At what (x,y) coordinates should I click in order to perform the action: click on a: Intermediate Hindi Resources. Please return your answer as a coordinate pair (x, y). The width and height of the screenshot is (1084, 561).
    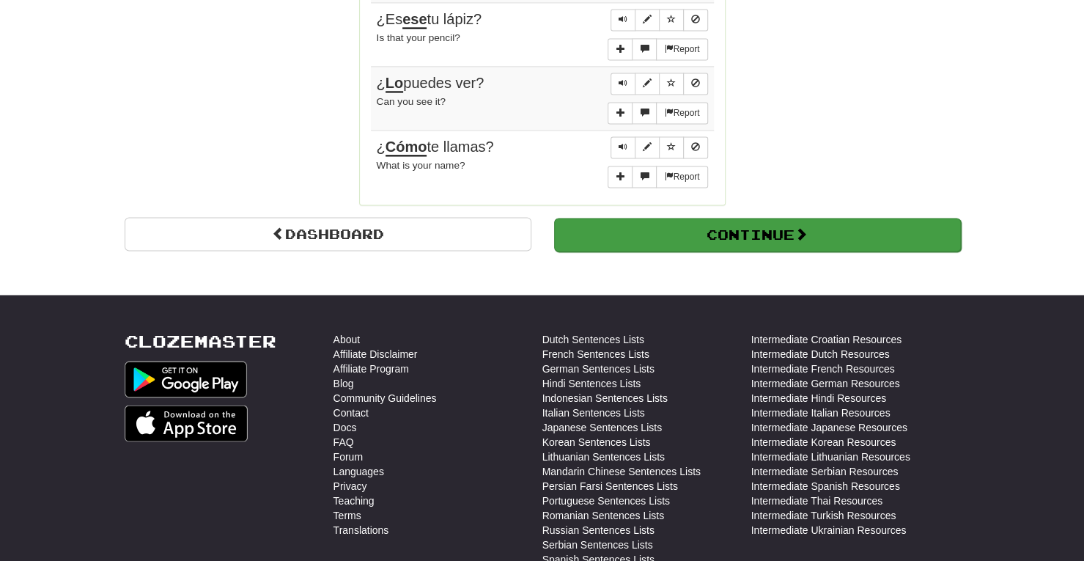
    Looking at the image, I should click on (819, 397).